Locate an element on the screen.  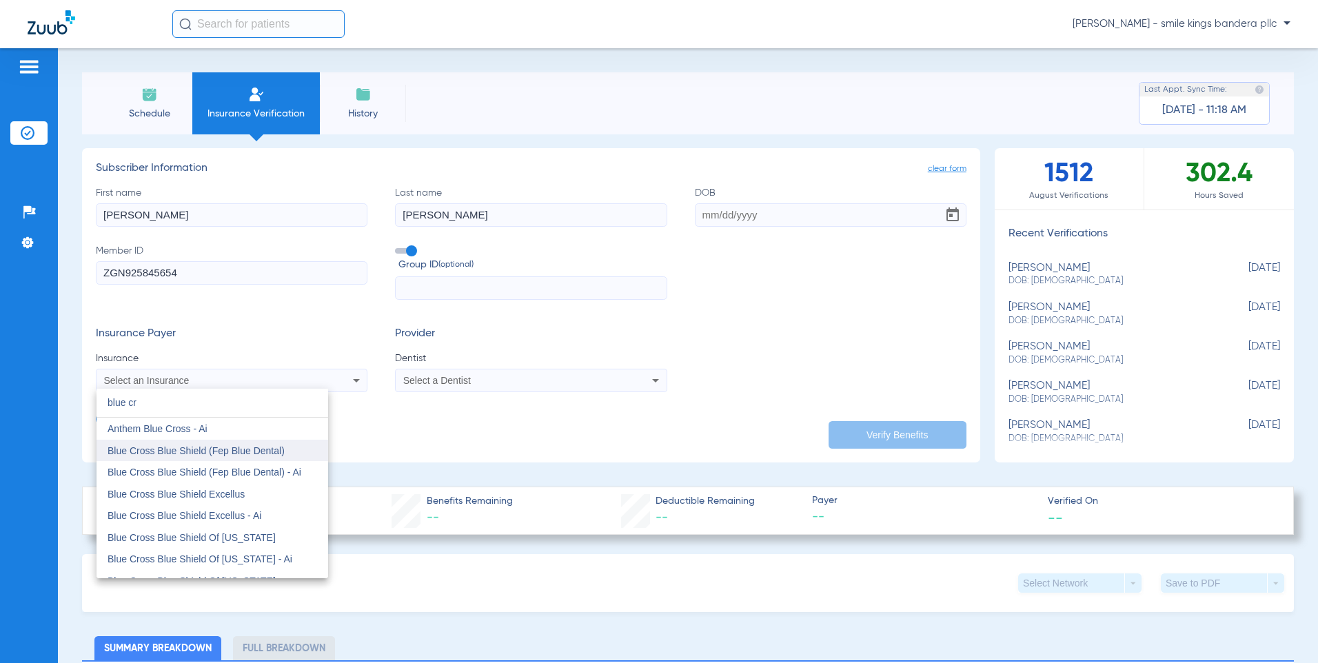
span: Blue Cross Blue Shield (Fep Blue Dental) - Ai is located at coordinates (204, 472).